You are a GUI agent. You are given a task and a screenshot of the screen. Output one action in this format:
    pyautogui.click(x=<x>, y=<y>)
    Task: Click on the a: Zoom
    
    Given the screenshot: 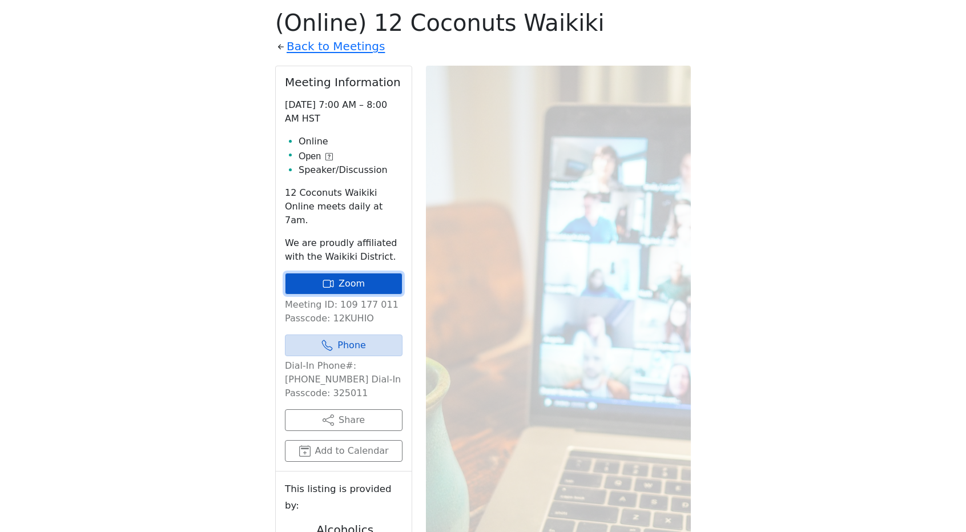 What is the action you would take?
    pyautogui.click(x=344, y=284)
    